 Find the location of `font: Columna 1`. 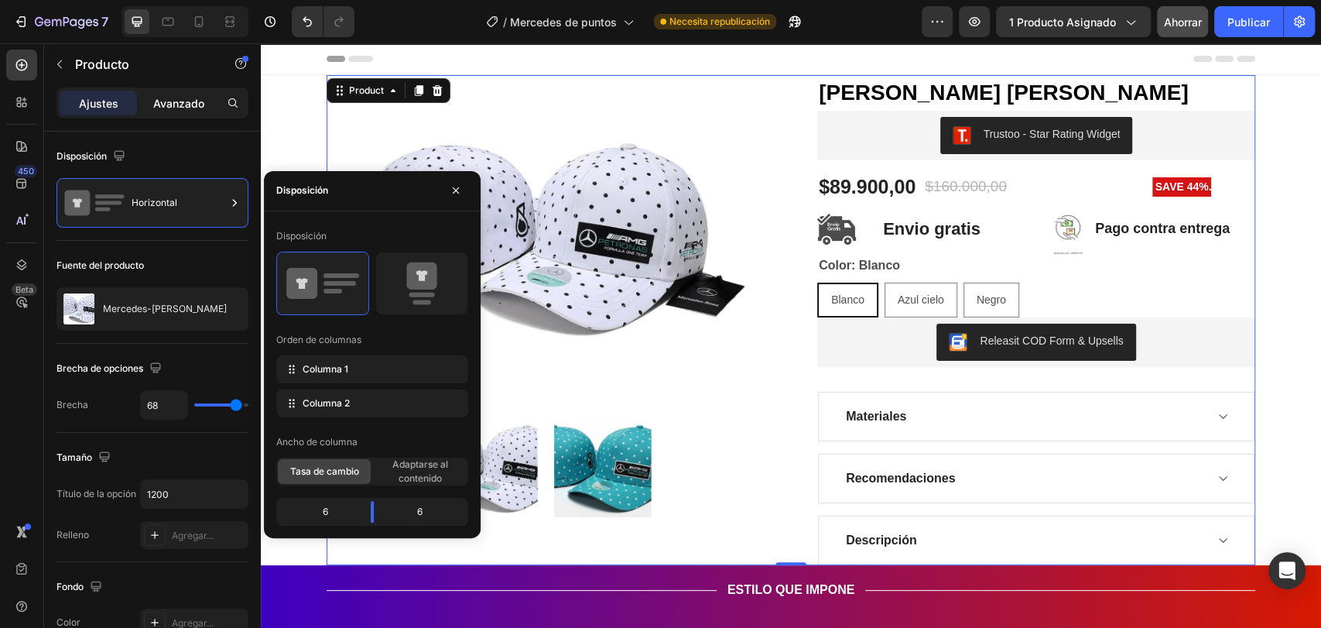

font: Columna 1 is located at coordinates (325, 368).